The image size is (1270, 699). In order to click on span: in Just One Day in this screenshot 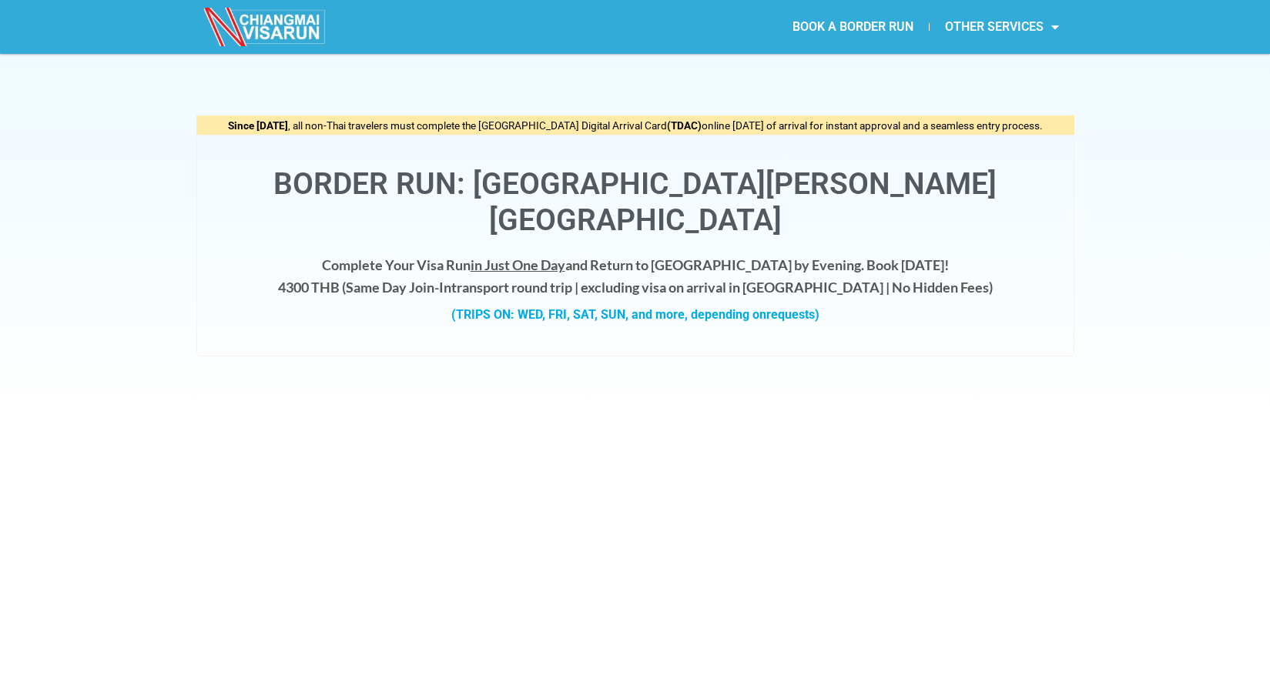, I will do `click(518, 265)`.